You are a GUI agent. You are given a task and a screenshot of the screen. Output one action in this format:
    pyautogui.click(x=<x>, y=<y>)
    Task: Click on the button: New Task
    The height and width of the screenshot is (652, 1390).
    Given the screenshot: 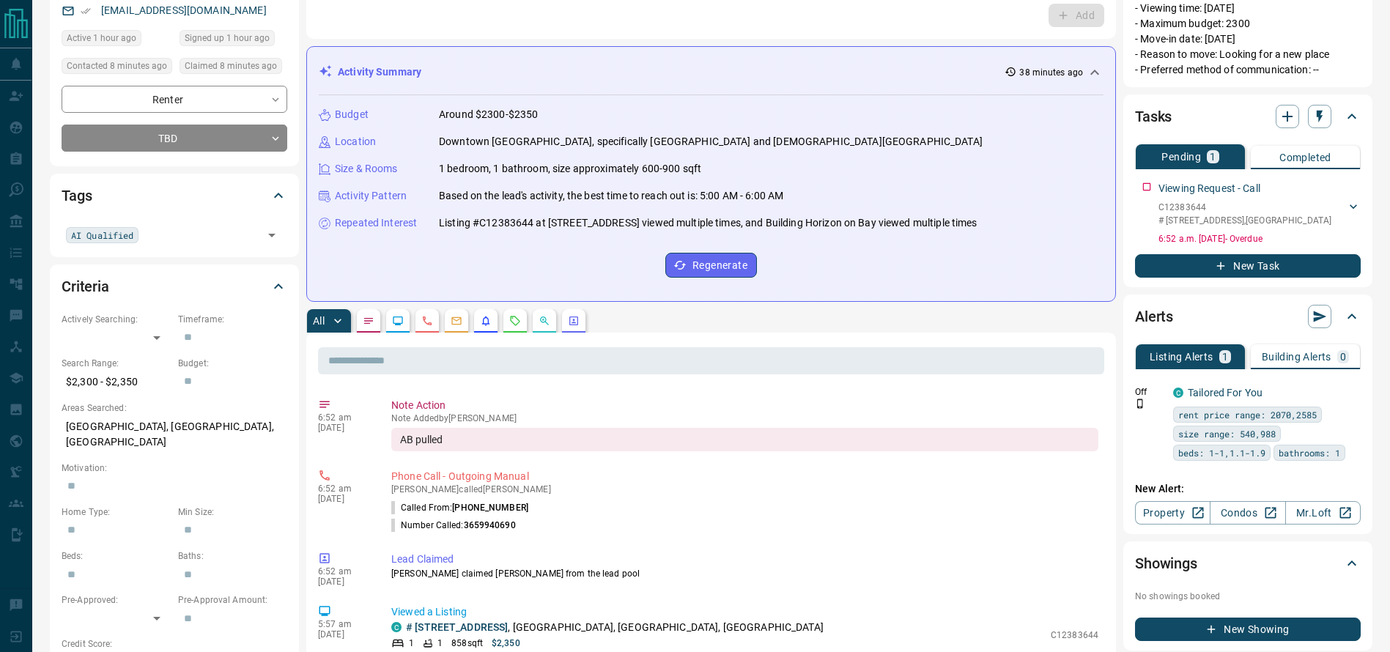 What is the action you would take?
    pyautogui.click(x=1248, y=266)
    